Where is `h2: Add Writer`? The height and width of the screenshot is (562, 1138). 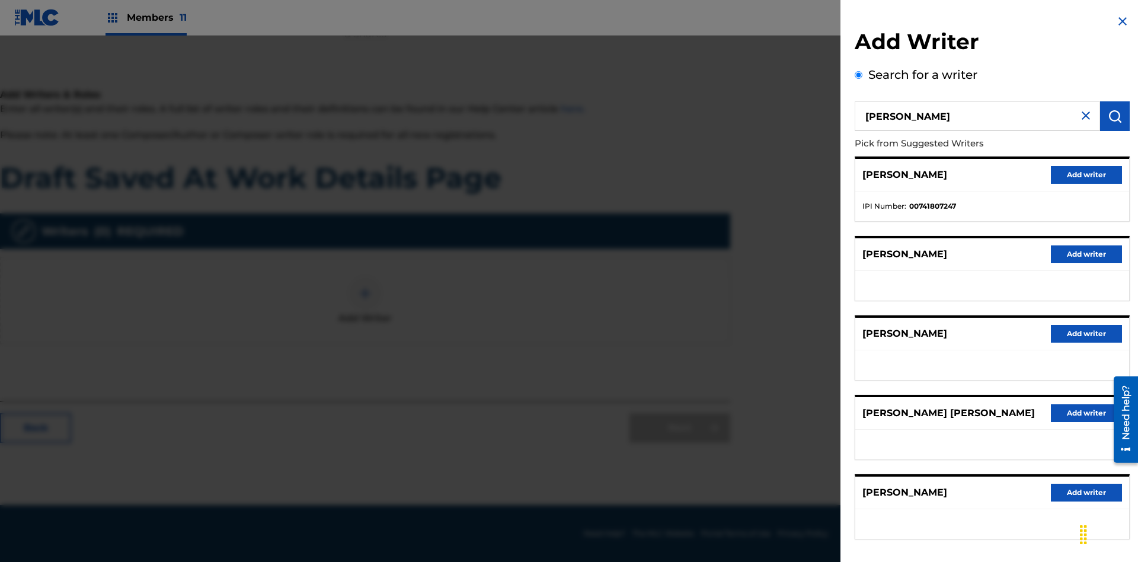
h2: Add Writer is located at coordinates (992, 43).